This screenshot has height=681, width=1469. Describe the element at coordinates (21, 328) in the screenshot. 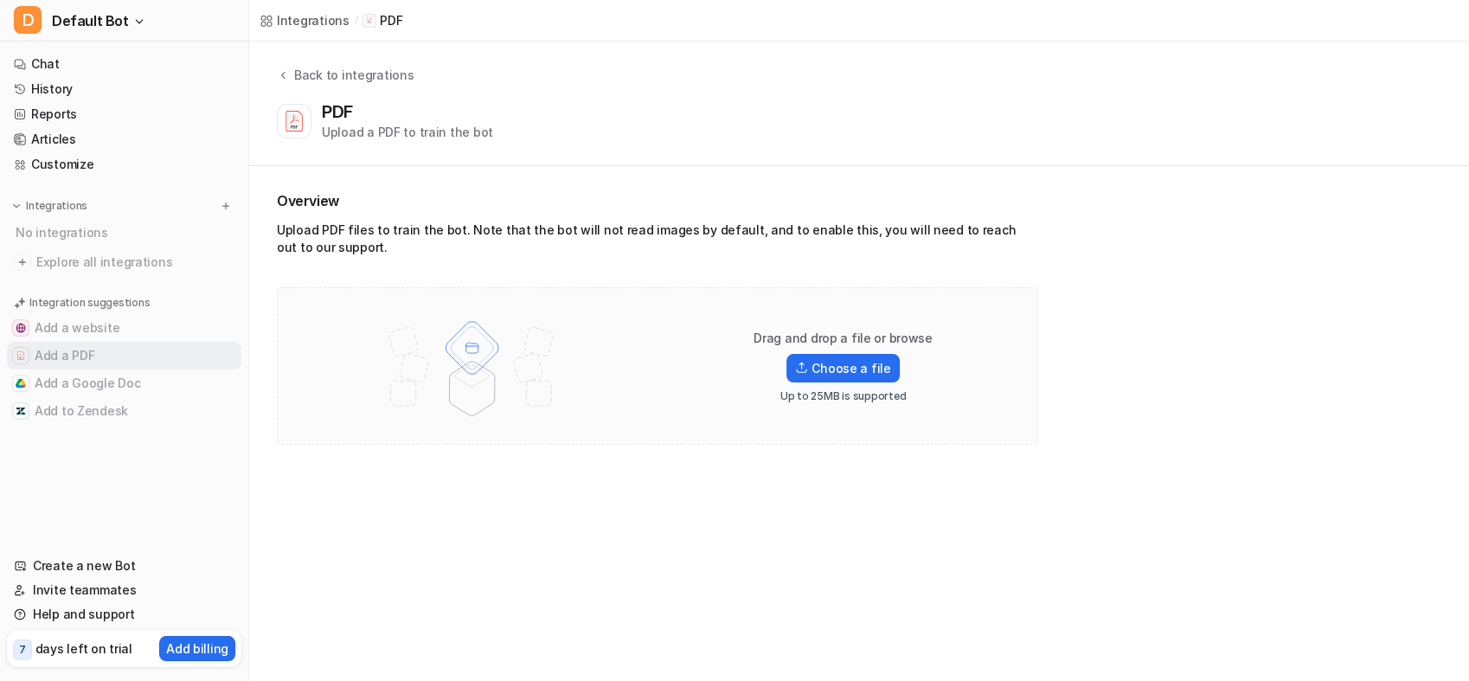

I see `img: Add a website` at that location.